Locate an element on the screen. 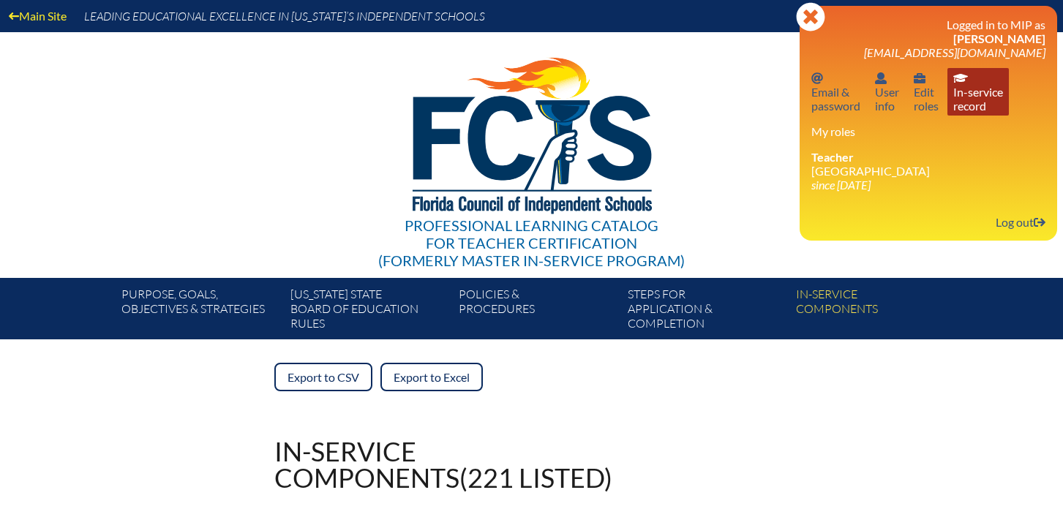 Image resolution: width=1063 pixels, height=528 pixels. h3: My roles is located at coordinates (928, 131).